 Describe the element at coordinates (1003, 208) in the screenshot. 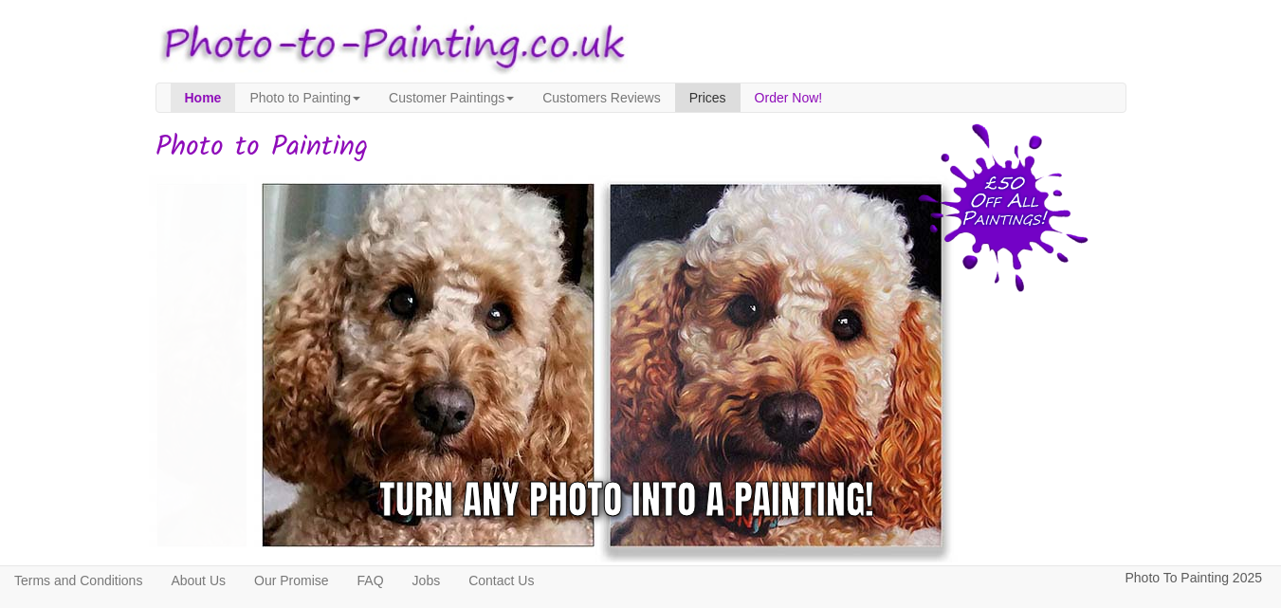

I see `img: 50 pound price drop` at that location.